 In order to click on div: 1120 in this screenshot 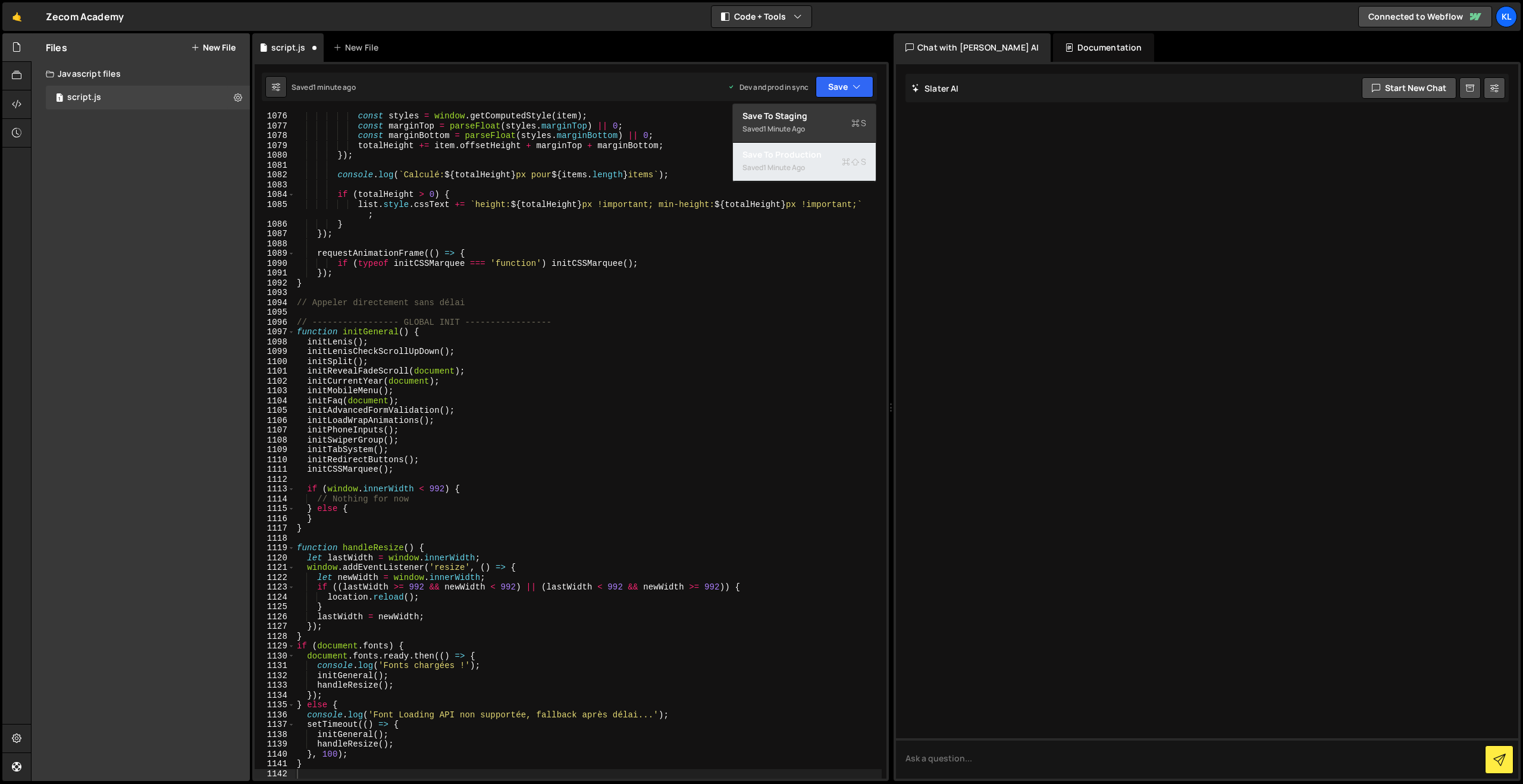, I will do `click(275, 558)`.